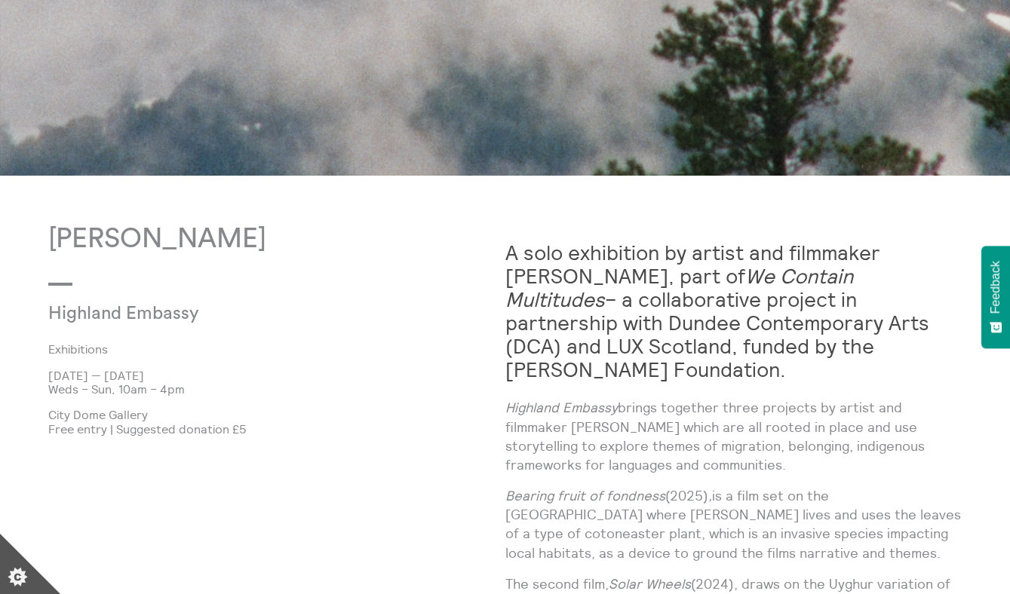 The width and height of the screenshot is (1010, 594). Describe the element at coordinates (649, 584) in the screenshot. I see `em: Solar Wheels` at that location.